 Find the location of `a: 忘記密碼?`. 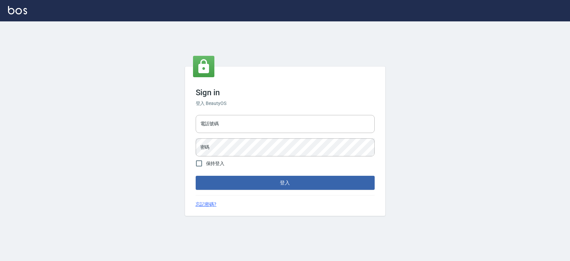

a: 忘記密碼? is located at coordinates (206, 204).